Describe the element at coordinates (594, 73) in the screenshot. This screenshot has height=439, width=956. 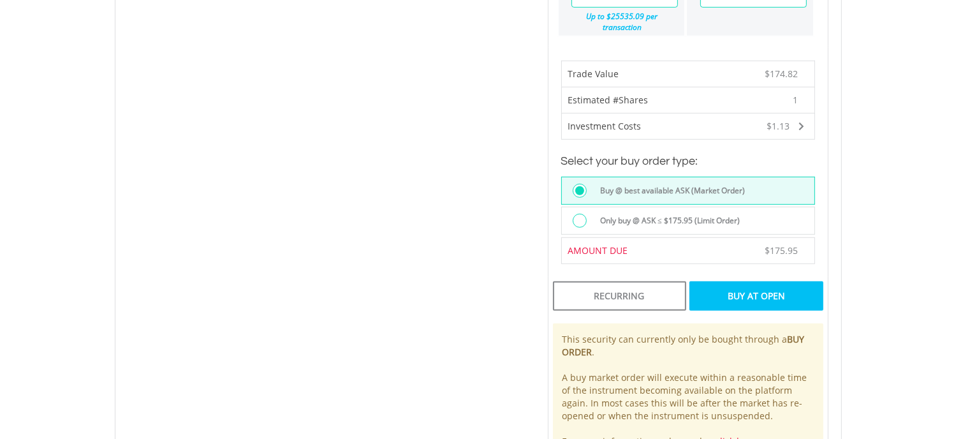
I see `span: Trade Value` at that location.